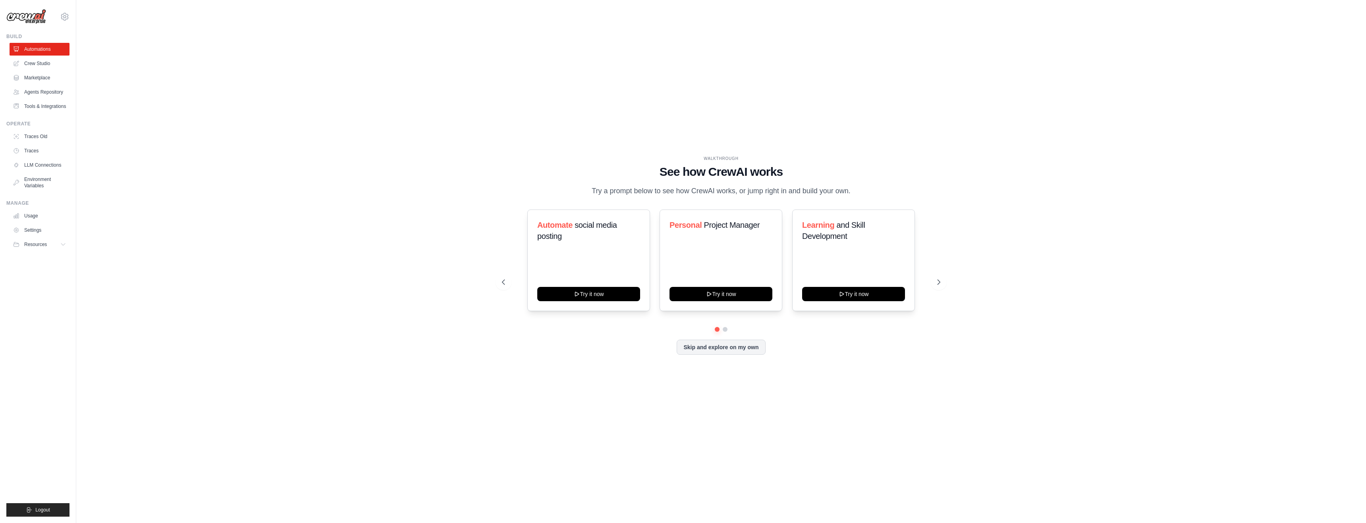  What do you see at coordinates (38, 203) in the screenshot?
I see `div: Manage` at bounding box center [38, 203].